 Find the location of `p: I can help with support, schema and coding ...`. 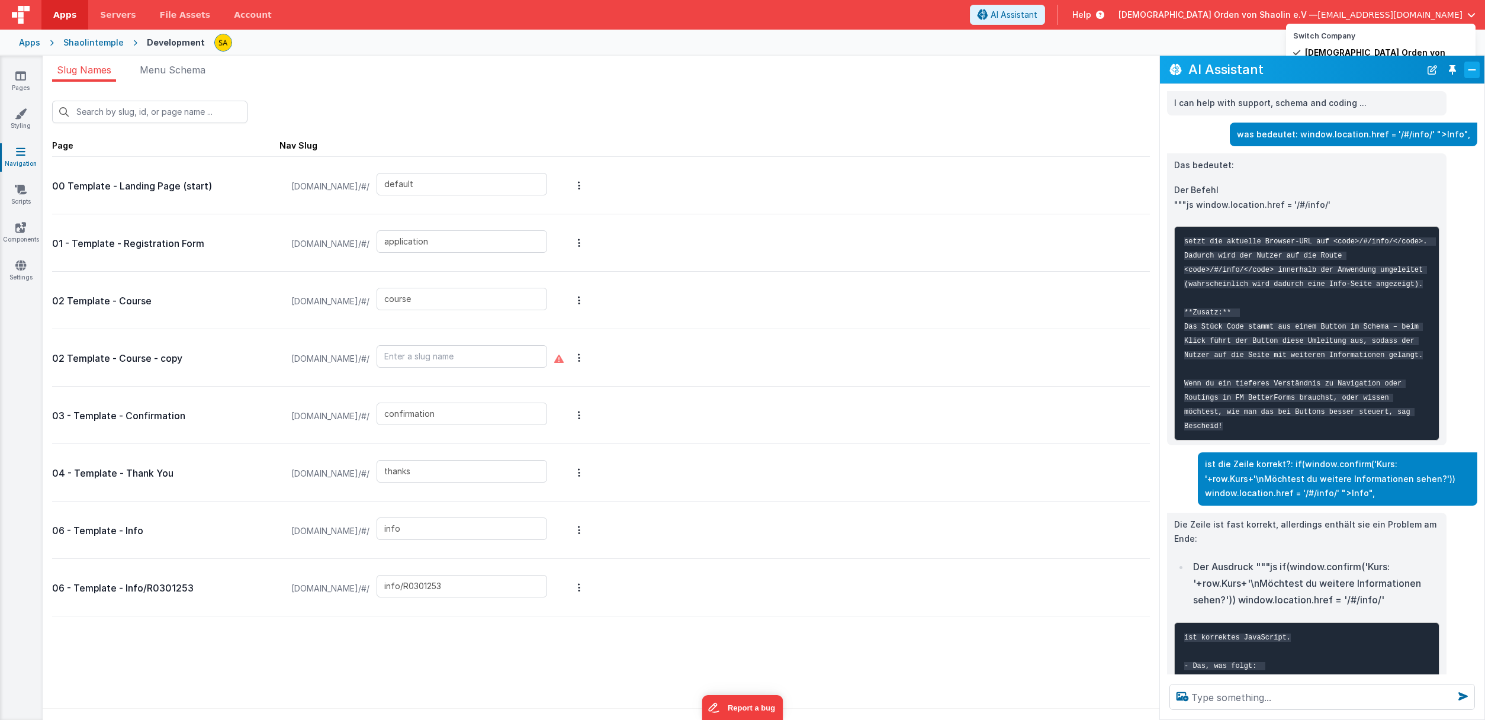

p: I can help with support, schema and coding ... is located at coordinates (1307, 103).